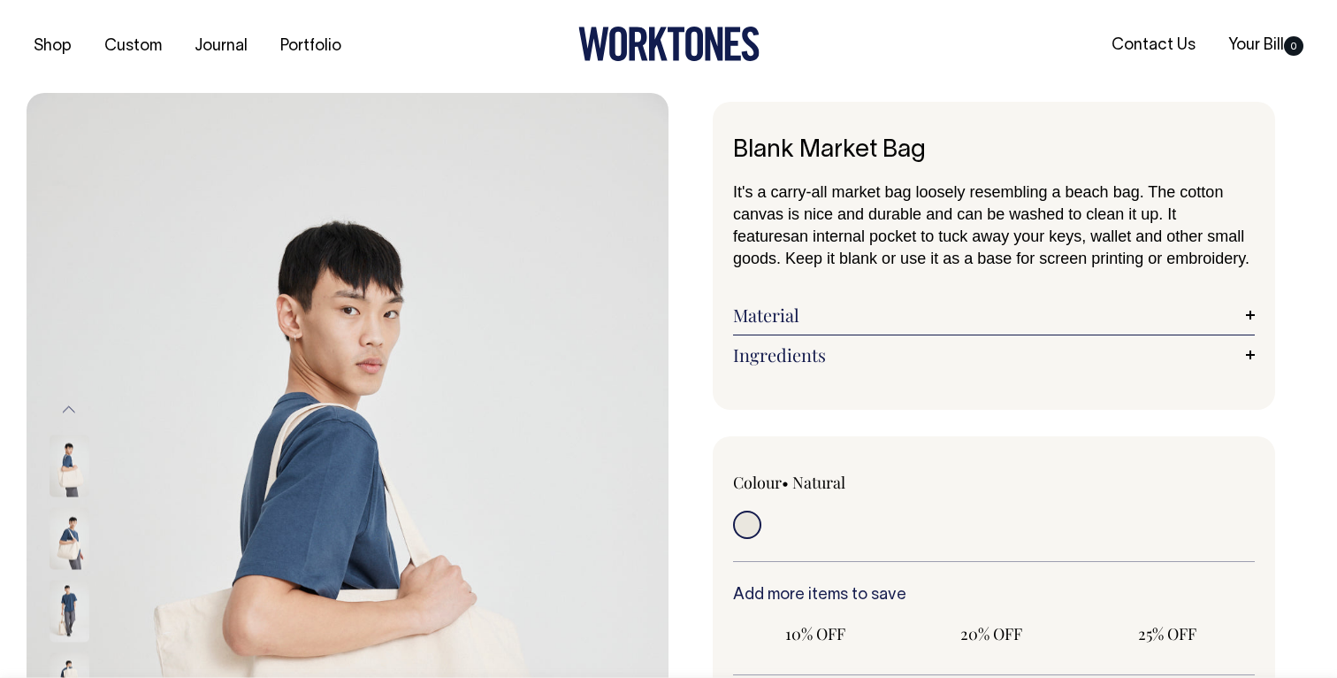 The width and height of the screenshot is (1337, 678). Describe the element at coordinates (69, 410) in the screenshot. I see `button: Previous` at that location.